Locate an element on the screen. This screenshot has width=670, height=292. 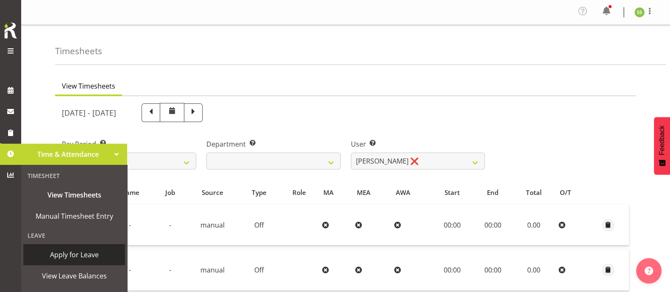
label: Pay Period is located at coordinates (129, 144).